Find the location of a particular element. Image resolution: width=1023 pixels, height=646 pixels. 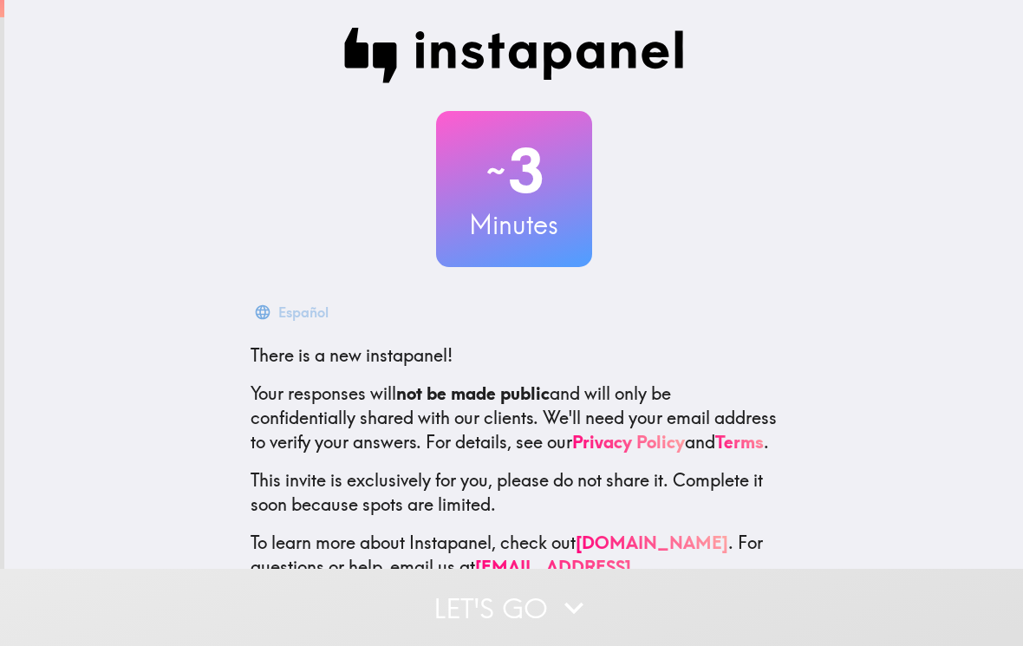

p: Your responses will and will only be confidentially shared with our clients. We'll need your emai... is located at coordinates (514, 418).